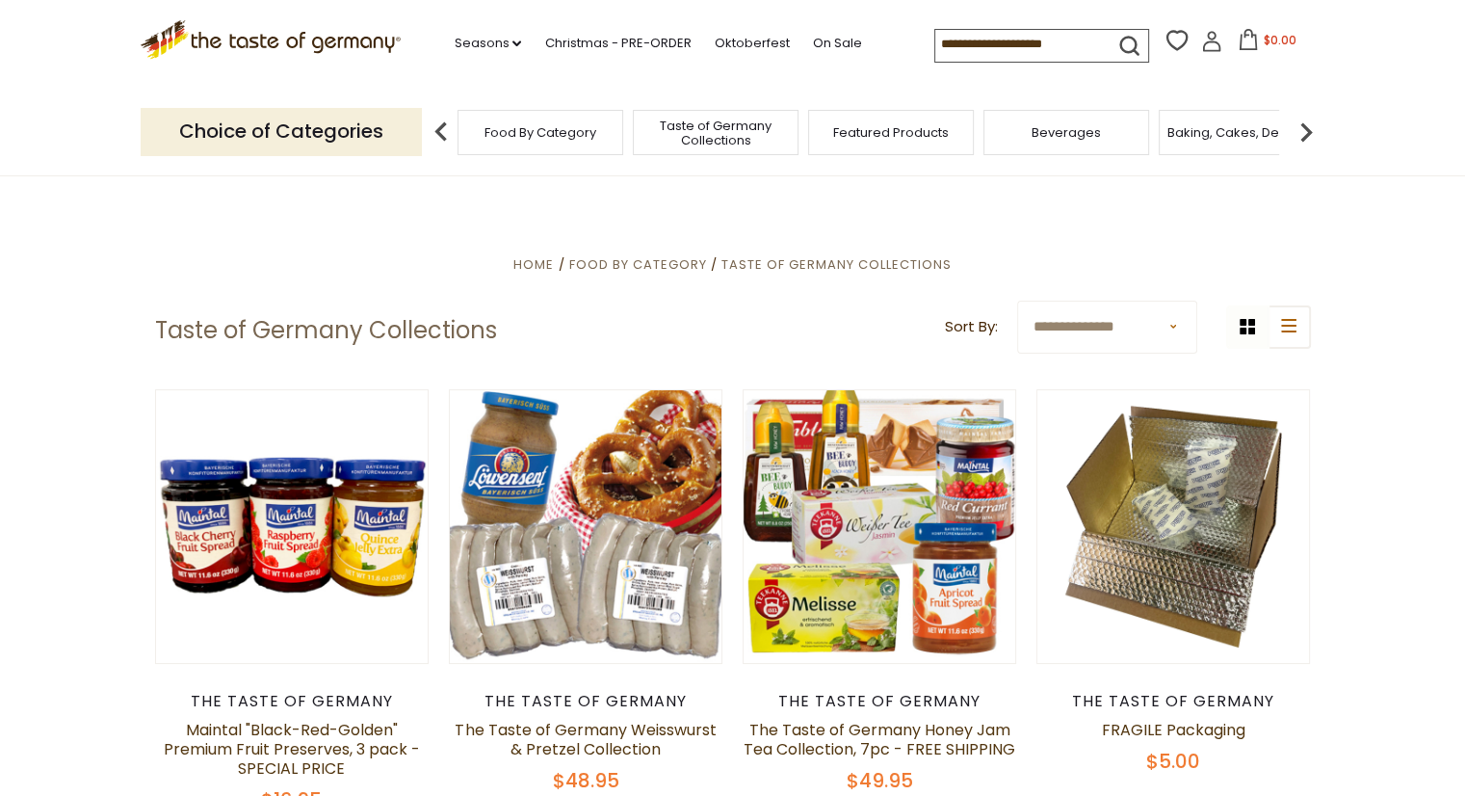  Describe the element at coordinates (1242, 132) in the screenshot. I see `span: Baking, Cakes, Desserts` at that location.